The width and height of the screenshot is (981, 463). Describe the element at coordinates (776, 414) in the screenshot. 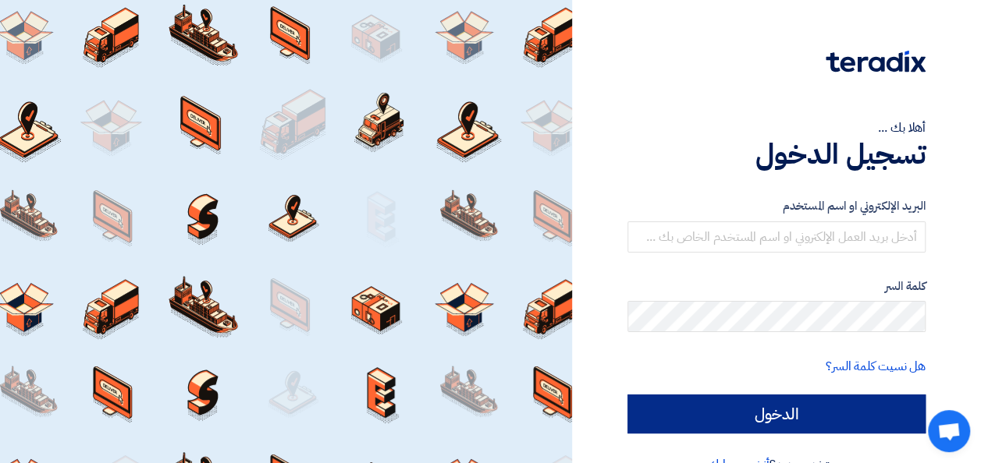

I see `input: الدخول` at that location.